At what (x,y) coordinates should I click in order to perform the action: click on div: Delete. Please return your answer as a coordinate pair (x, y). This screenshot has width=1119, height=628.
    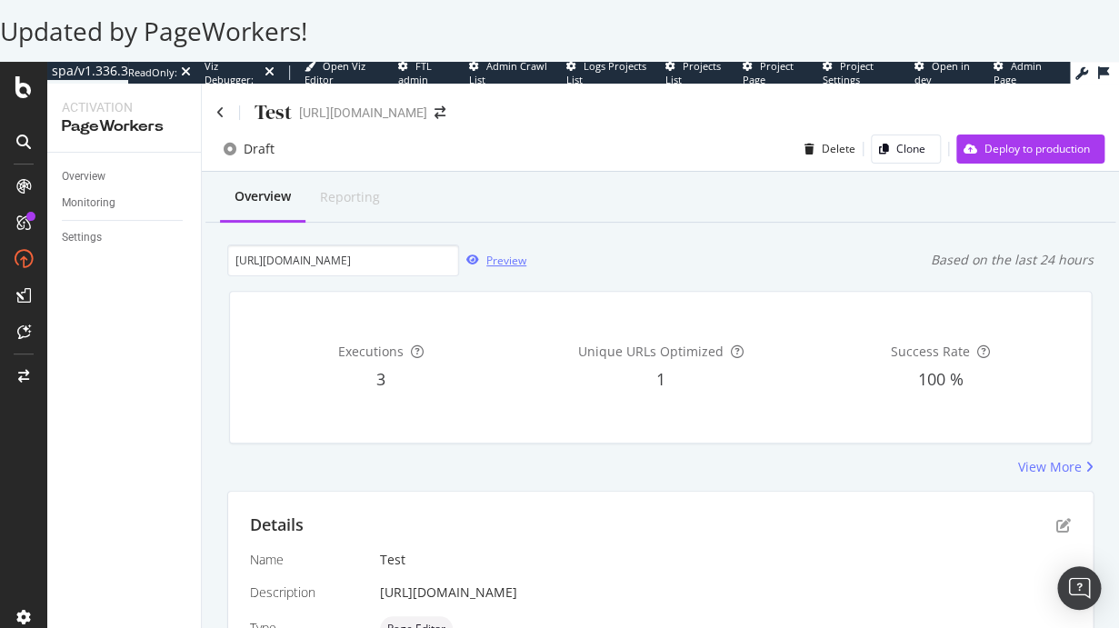
    Looking at the image, I should click on (838, 148).